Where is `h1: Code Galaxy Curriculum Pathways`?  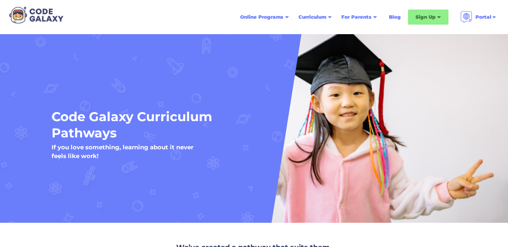 h1: Code Galaxy Curriculum Pathways is located at coordinates (223, 125).